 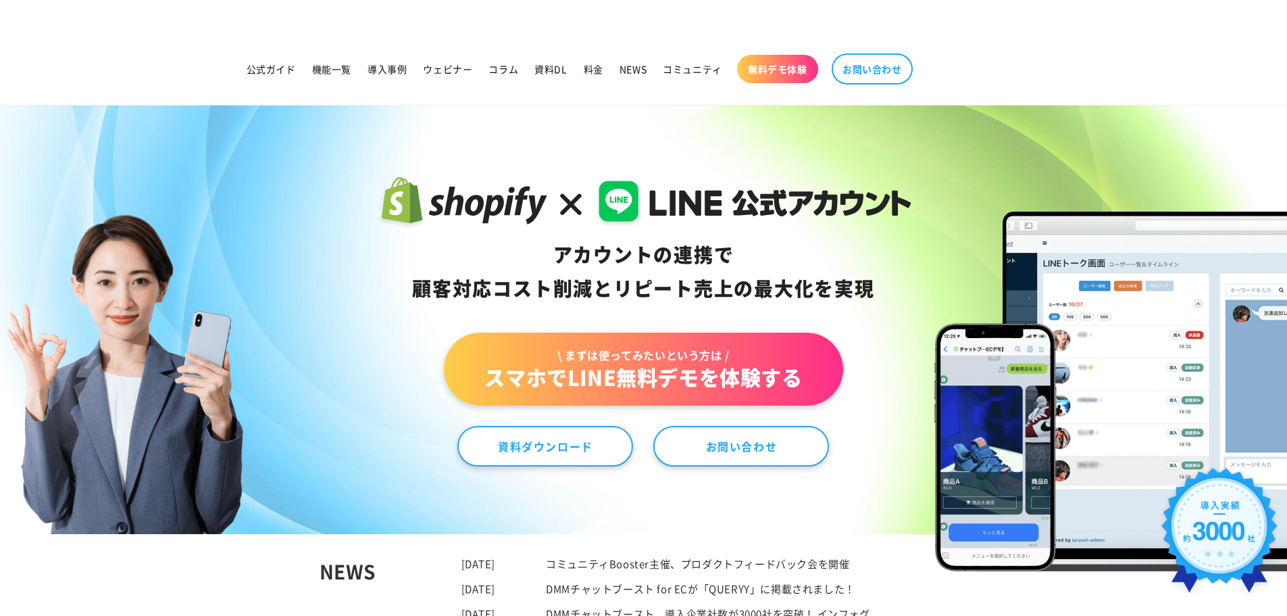 I want to click on a: コミュニティBooster主催、プロダクトフィードバック会を開催, so click(x=697, y=563).